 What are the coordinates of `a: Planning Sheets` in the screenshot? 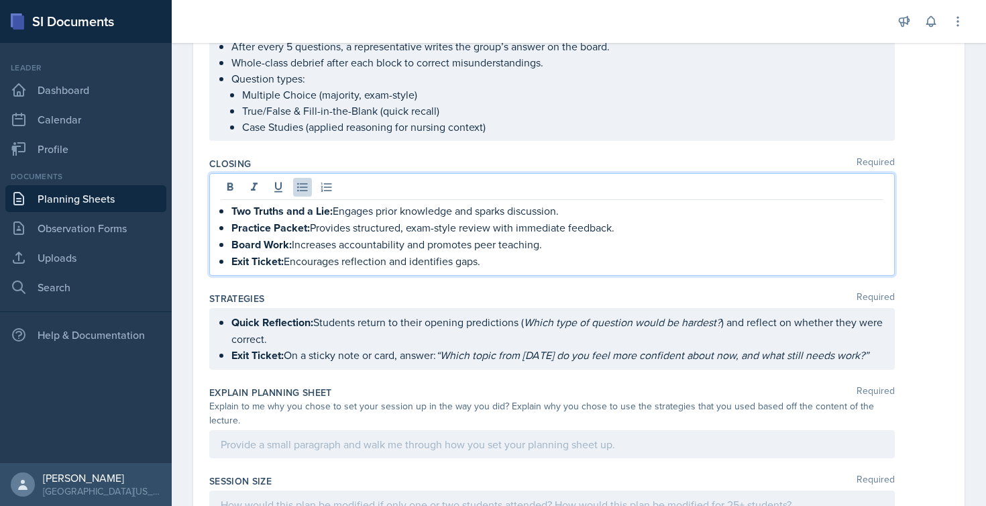 It's located at (86, 199).